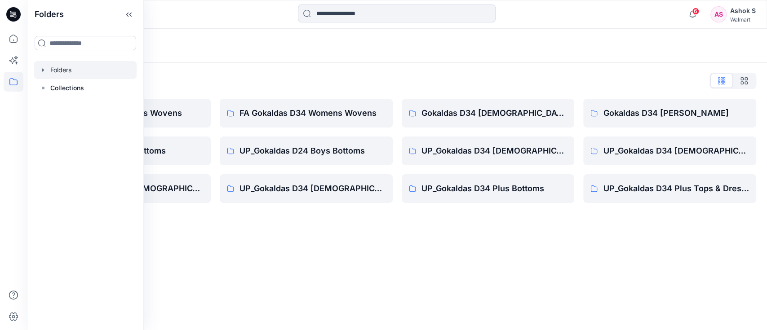  I want to click on div: Walmart, so click(743, 19).